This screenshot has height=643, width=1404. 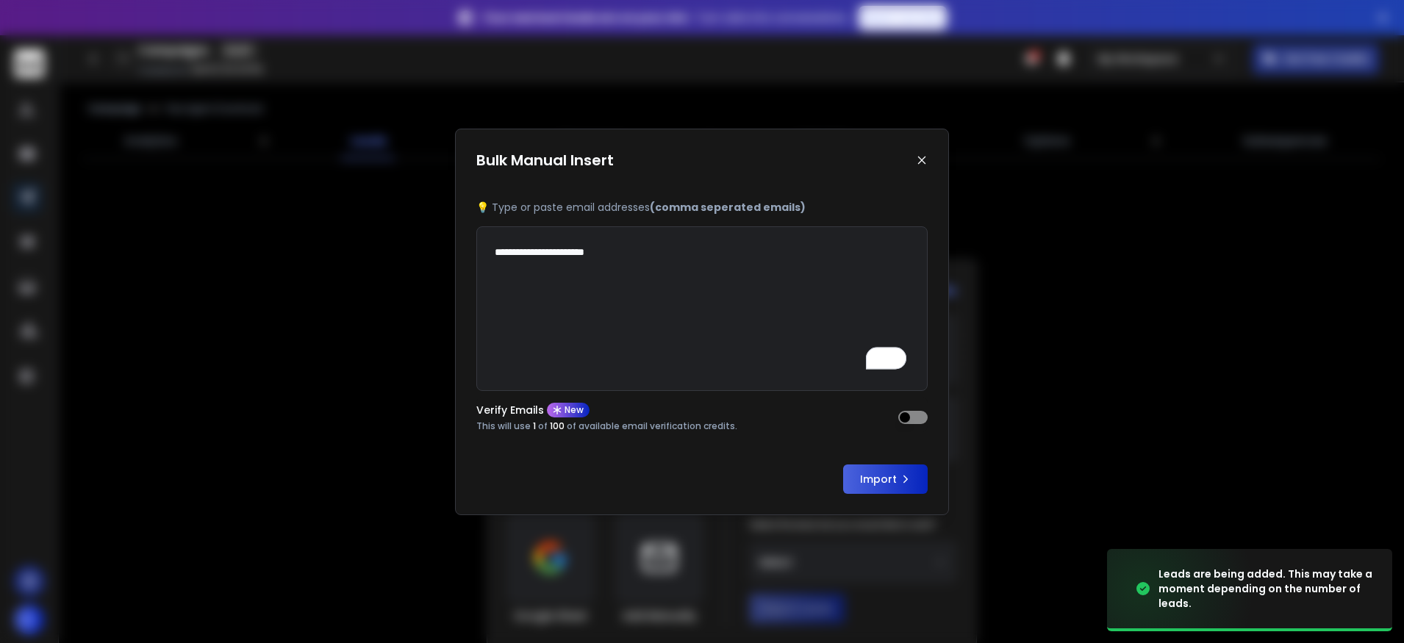 What do you see at coordinates (534, 425) in the screenshot?
I see `span: 1` at bounding box center [534, 425].